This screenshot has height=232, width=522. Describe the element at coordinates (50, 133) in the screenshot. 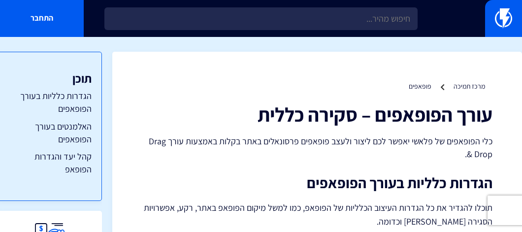

I see `a: האלמנטים בעורך הפופאפים` at that location.